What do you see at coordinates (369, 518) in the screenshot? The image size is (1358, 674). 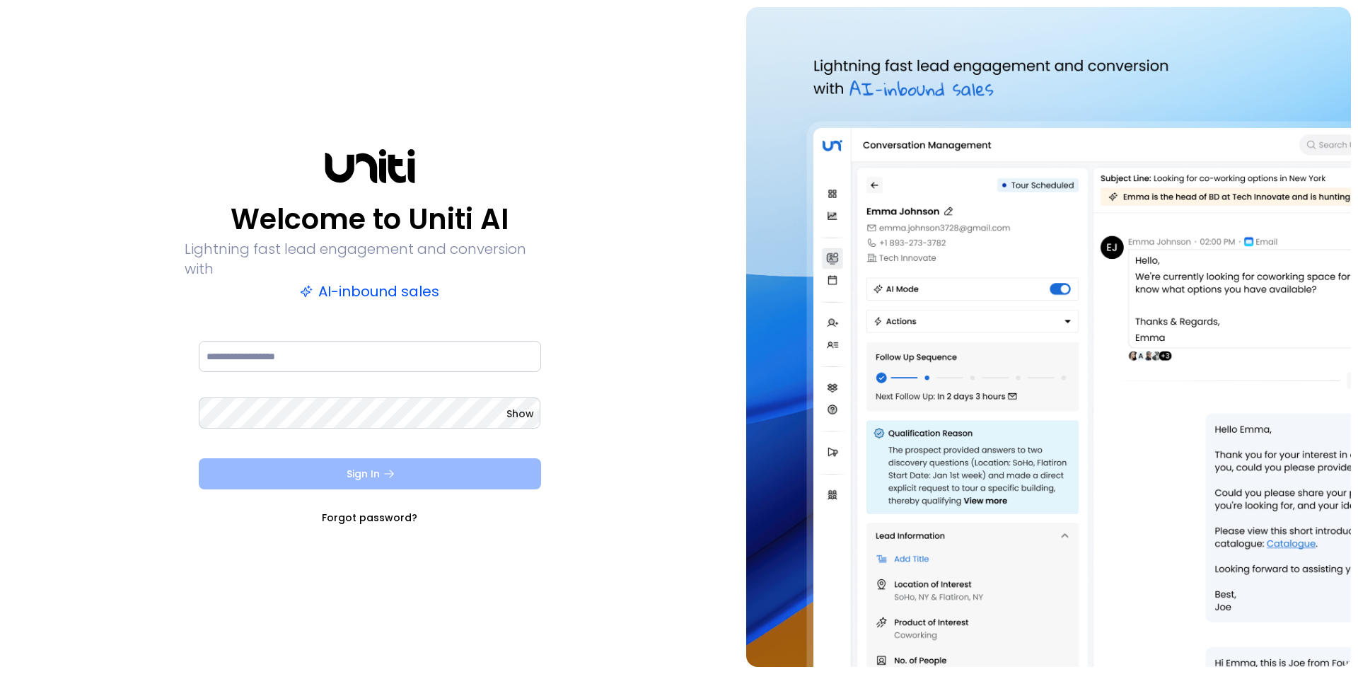 I see `a: Forgot password?` at bounding box center [369, 518].